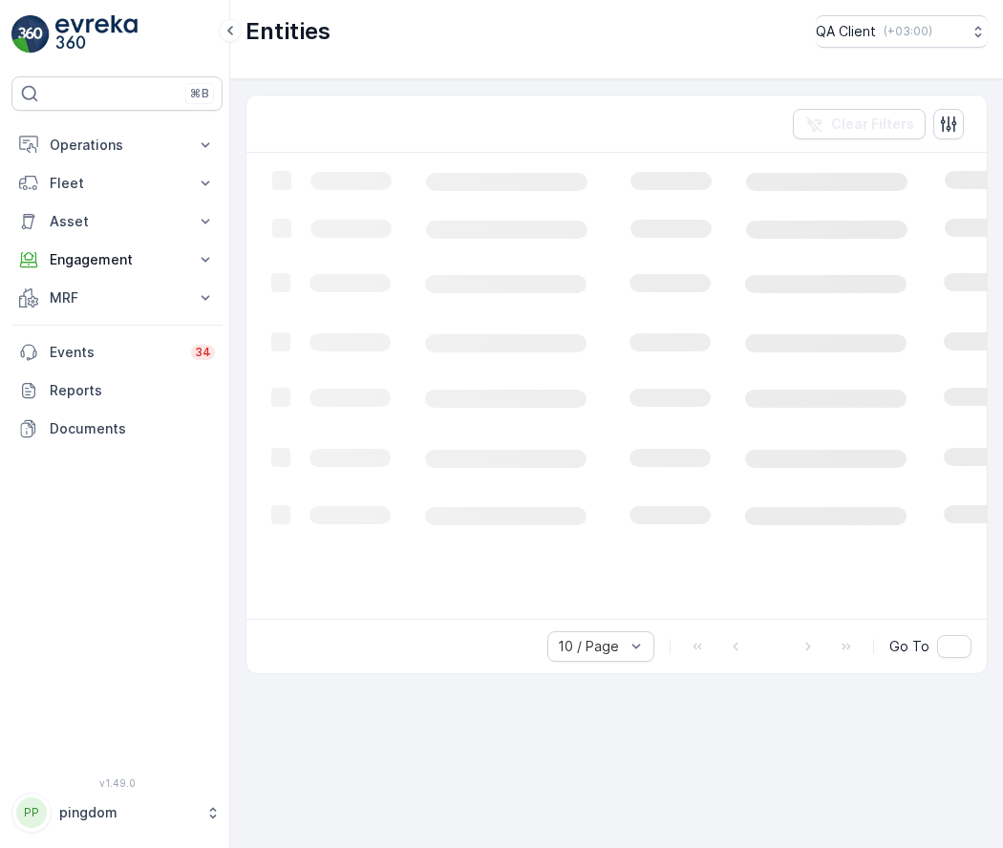 This screenshot has width=1003, height=848. What do you see at coordinates (117, 391) in the screenshot?
I see `a: Reports` at bounding box center [117, 391].